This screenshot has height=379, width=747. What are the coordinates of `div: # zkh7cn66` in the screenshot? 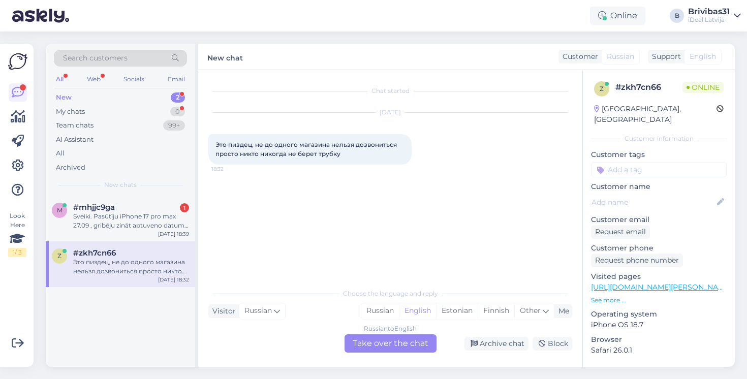 It's located at (649, 87).